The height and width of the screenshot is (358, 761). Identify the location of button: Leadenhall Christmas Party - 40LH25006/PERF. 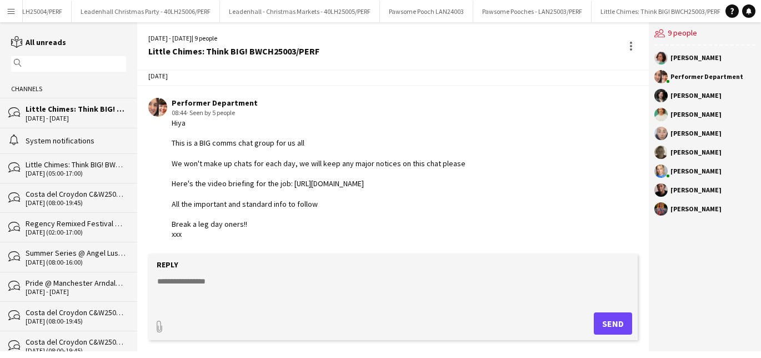
(145, 11).